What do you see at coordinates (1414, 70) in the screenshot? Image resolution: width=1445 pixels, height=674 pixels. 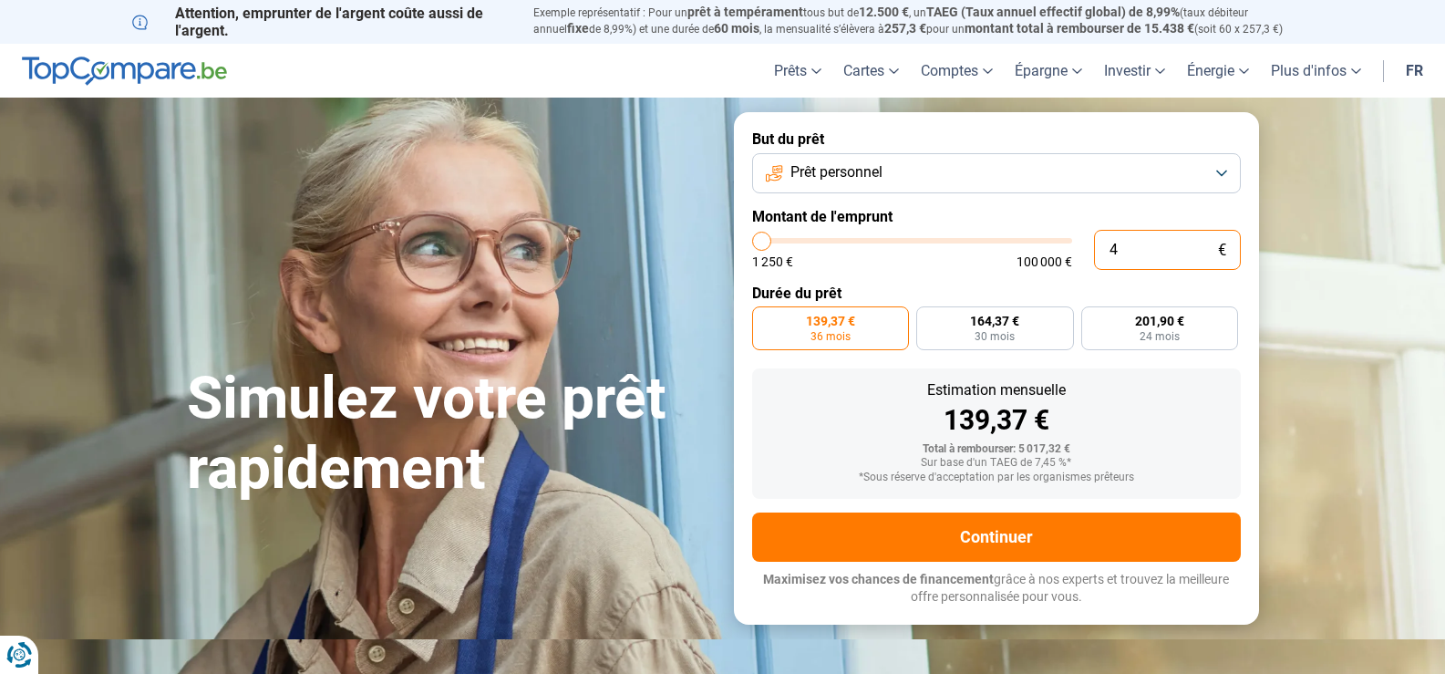 I see `a: fr` at bounding box center [1414, 70].